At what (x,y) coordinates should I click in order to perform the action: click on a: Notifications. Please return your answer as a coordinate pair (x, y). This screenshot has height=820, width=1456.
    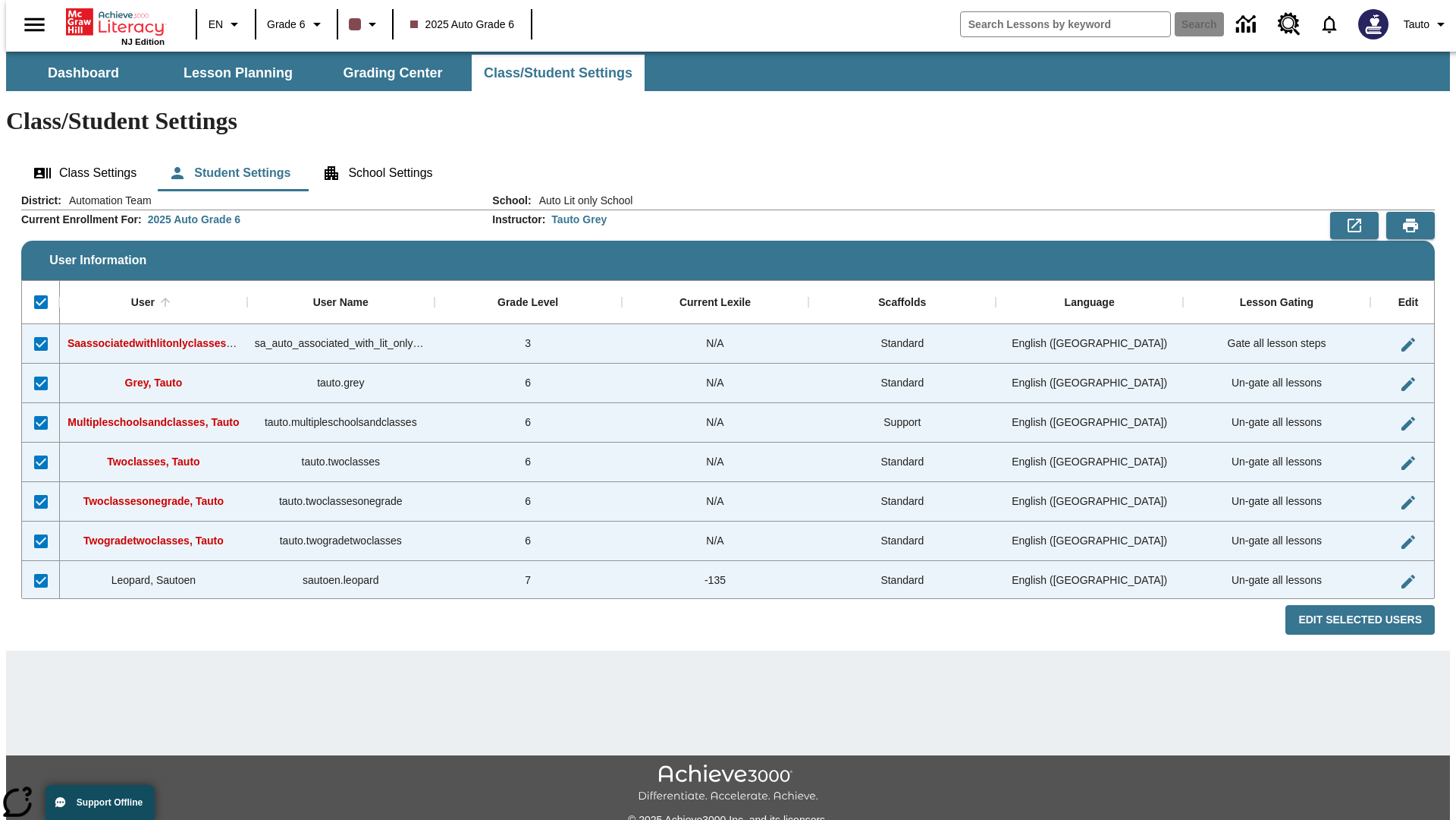
    Looking at the image, I should click on (1330, 24).